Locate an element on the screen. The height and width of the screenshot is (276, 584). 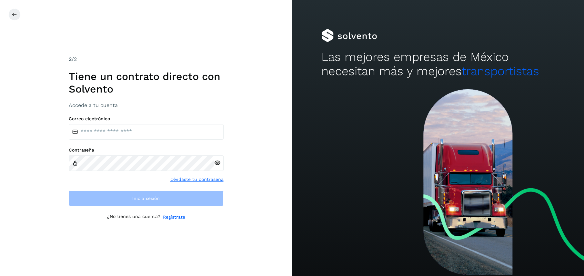
div: /2 is located at coordinates (146, 59).